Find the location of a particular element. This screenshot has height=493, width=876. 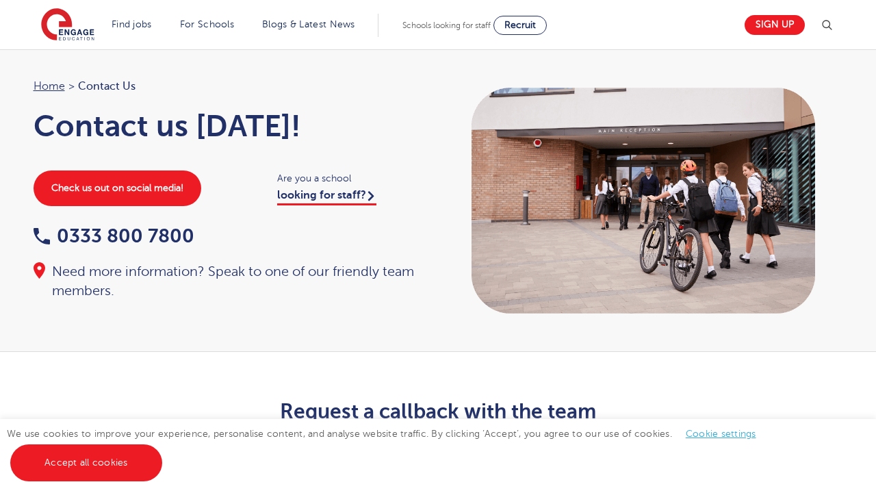

a: Check us out on social media! is located at coordinates (117, 188).